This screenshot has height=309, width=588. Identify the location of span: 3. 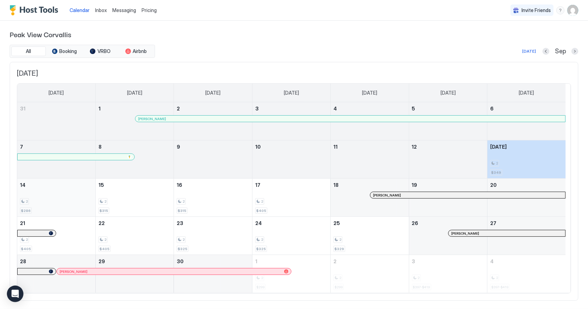
(414, 261).